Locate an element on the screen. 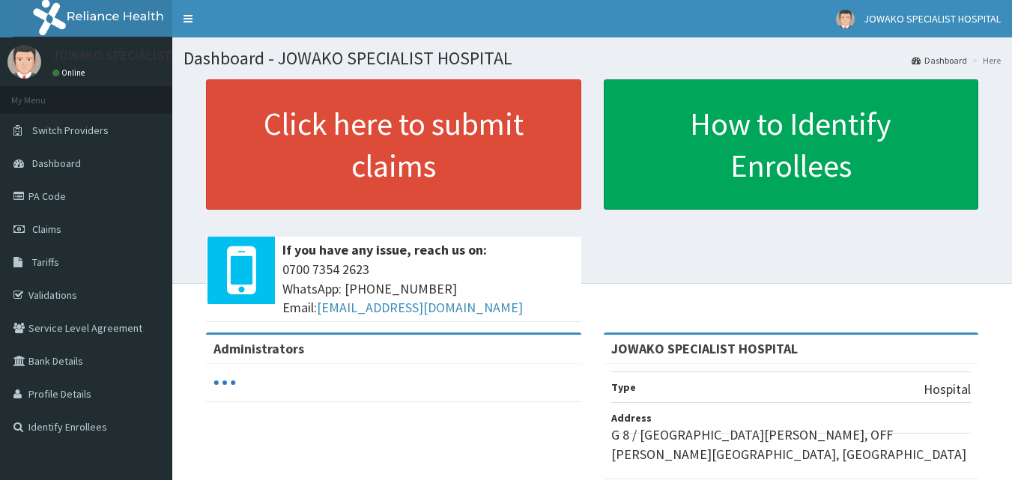 This screenshot has width=1012, height=480. span: Claims is located at coordinates (46, 229).